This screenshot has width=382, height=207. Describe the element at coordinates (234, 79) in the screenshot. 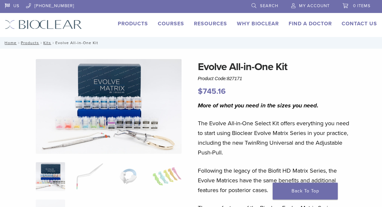

I see `span: 827171` at that location.